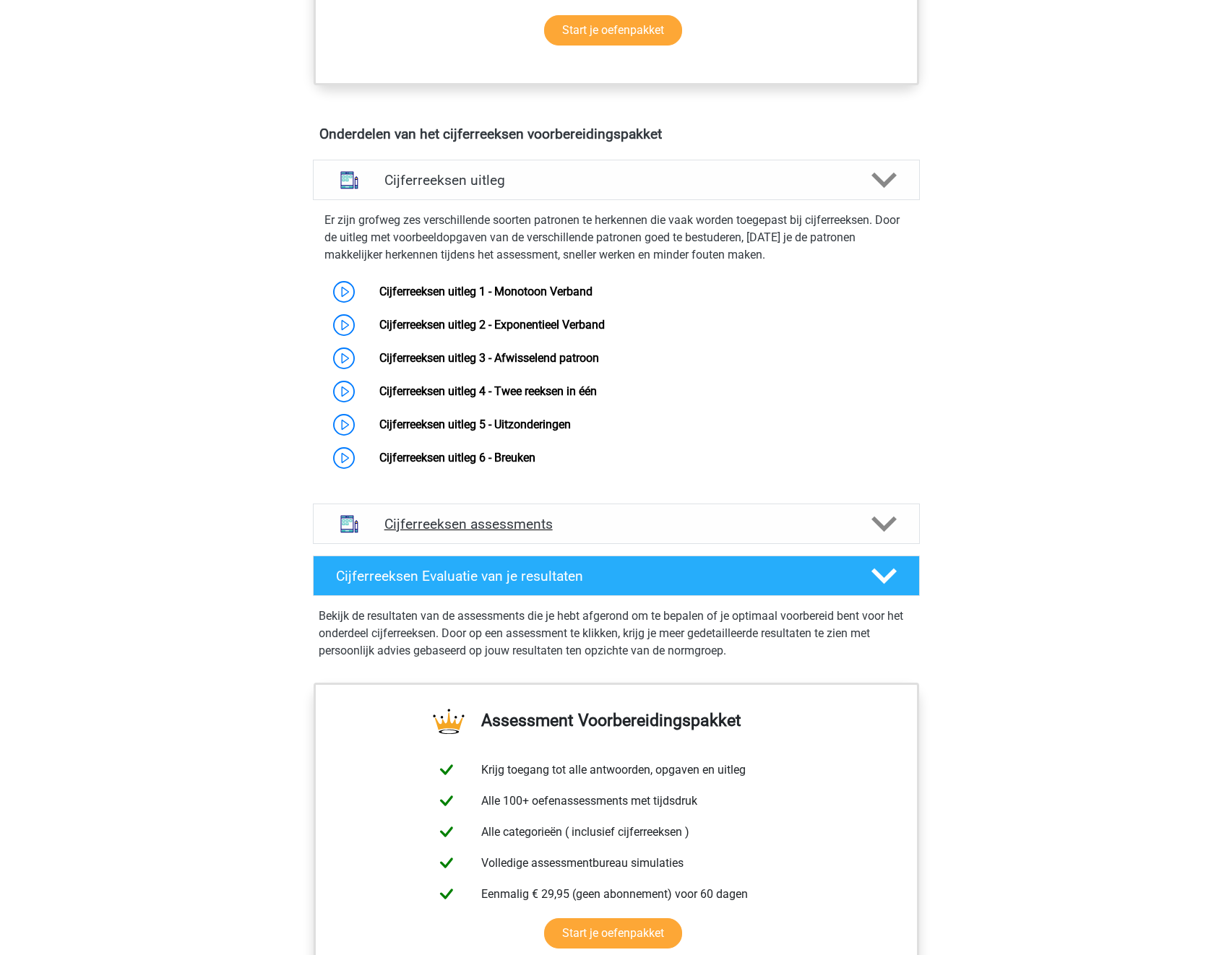  Describe the element at coordinates (616, 180) in the screenshot. I see `a: uitleg Cijferreeksen uitleg` at that location.